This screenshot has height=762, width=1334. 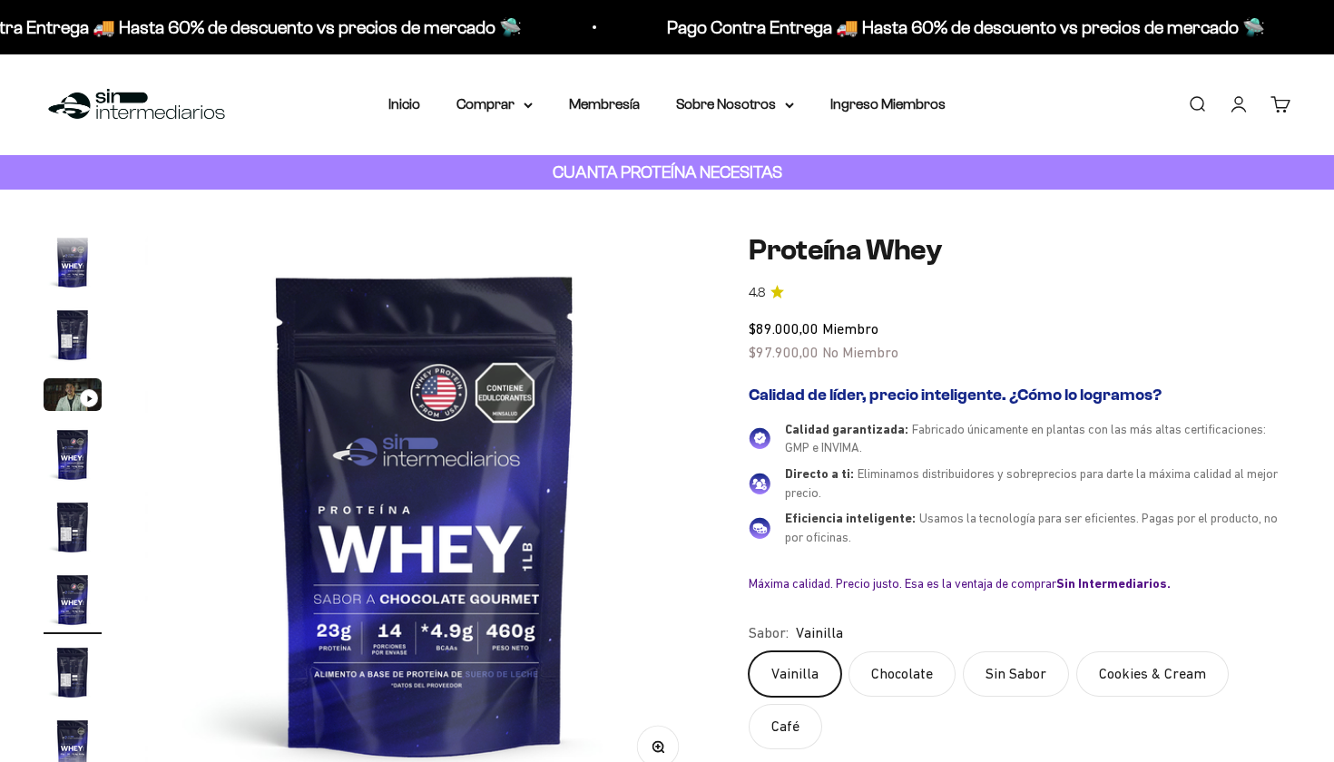 What do you see at coordinates (73, 457) in the screenshot?
I see `button: Ir al artículo 4` at bounding box center [73, 457].